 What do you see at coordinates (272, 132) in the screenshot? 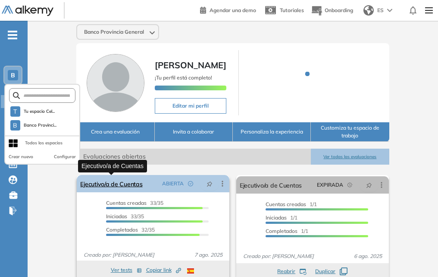
I see `button: Personaliza la experiencia` at bounding box center [272, 132].